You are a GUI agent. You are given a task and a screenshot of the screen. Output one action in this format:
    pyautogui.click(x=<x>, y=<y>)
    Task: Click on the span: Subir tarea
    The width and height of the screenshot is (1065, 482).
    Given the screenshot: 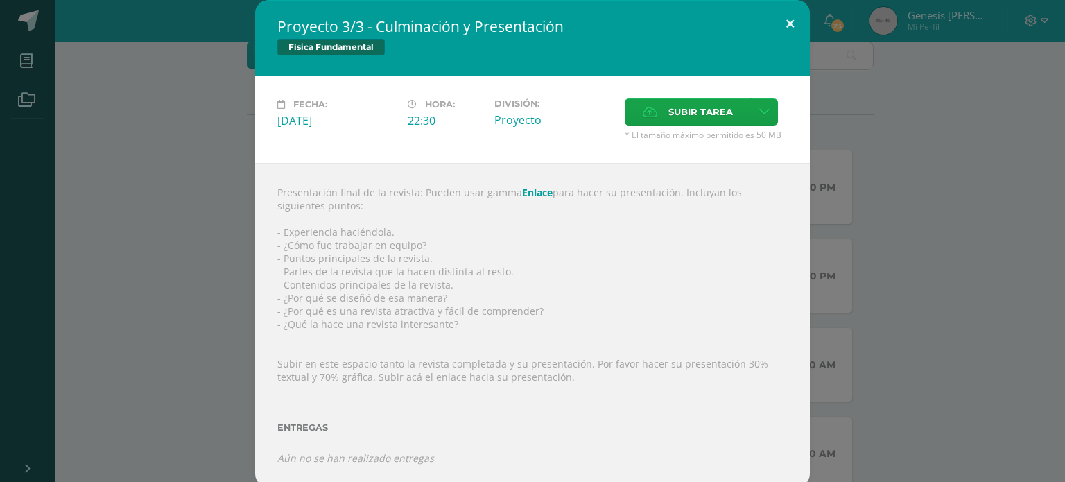 What is the action you would take?
    pyautogui.click(x=700, y=112)
    